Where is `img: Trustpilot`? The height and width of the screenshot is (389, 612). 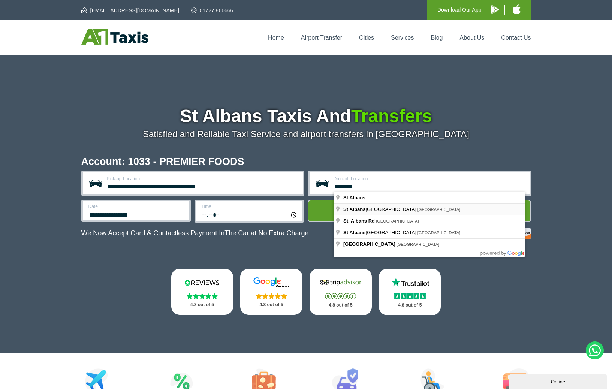
img: Trustpilot is located at coordinates (410, 282).